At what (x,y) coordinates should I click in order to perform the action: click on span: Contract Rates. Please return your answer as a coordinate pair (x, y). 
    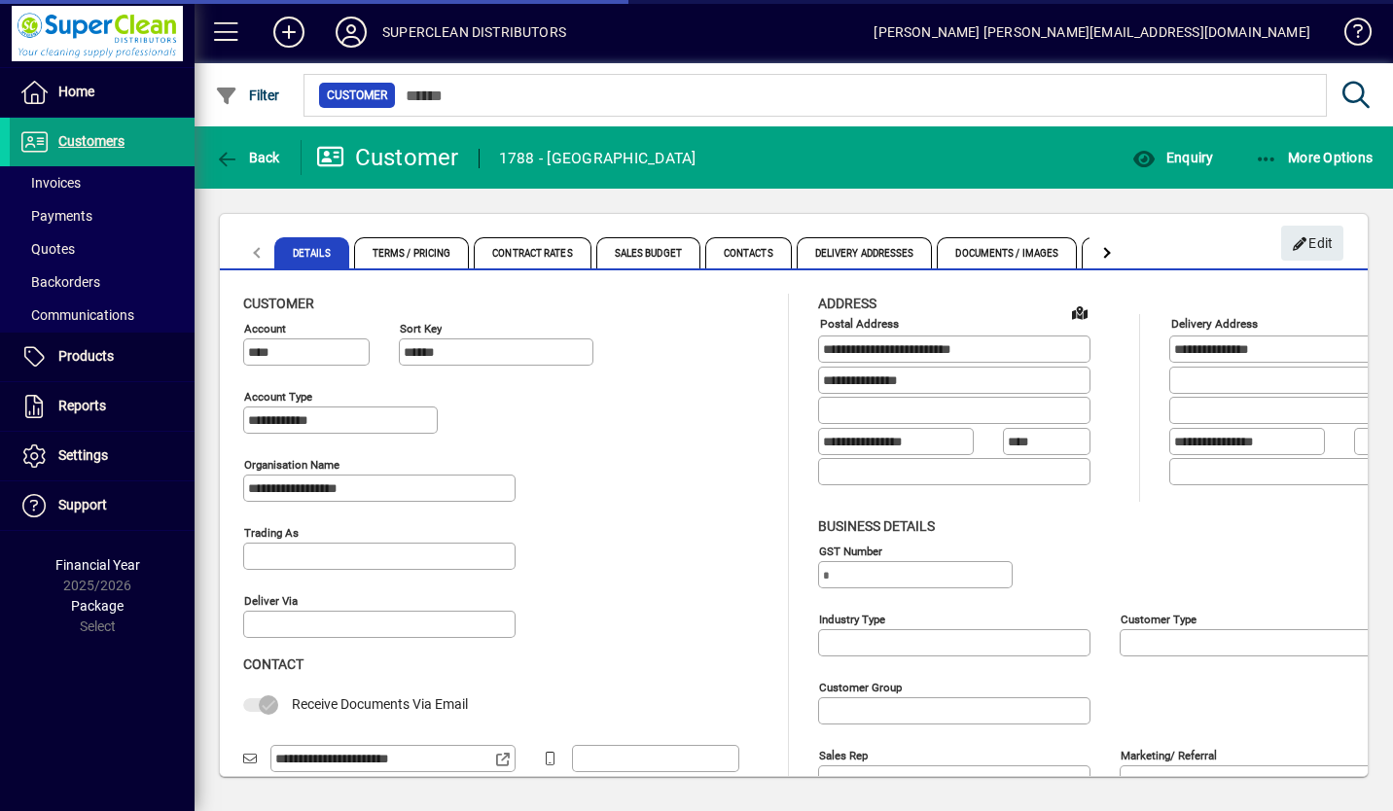
    Looking at the image, I should click on (532, 253).